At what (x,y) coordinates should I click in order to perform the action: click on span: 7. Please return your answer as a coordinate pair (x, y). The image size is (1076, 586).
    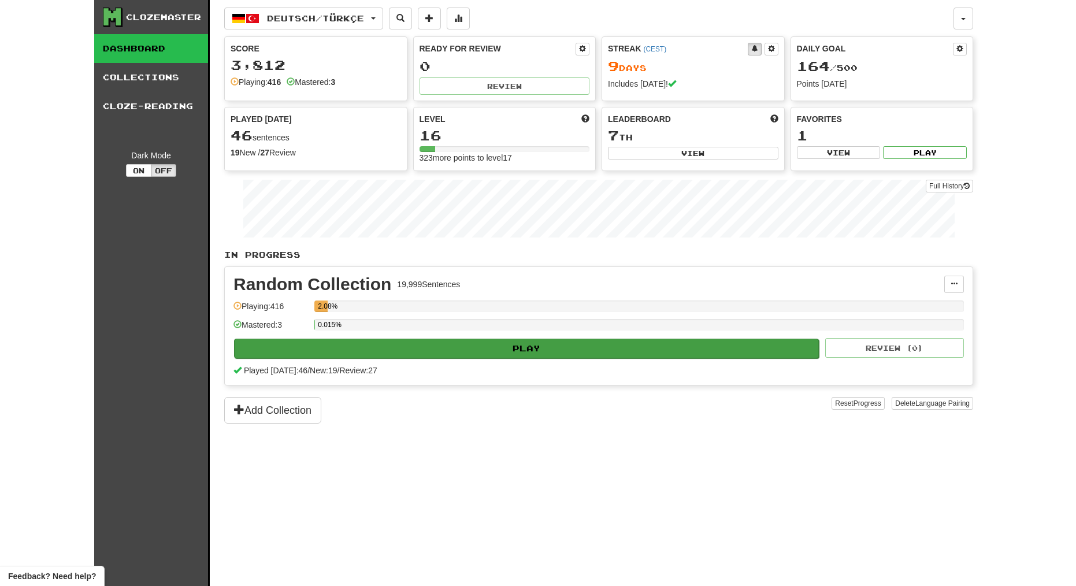
    Looking at the image, I should click on (613, 135).